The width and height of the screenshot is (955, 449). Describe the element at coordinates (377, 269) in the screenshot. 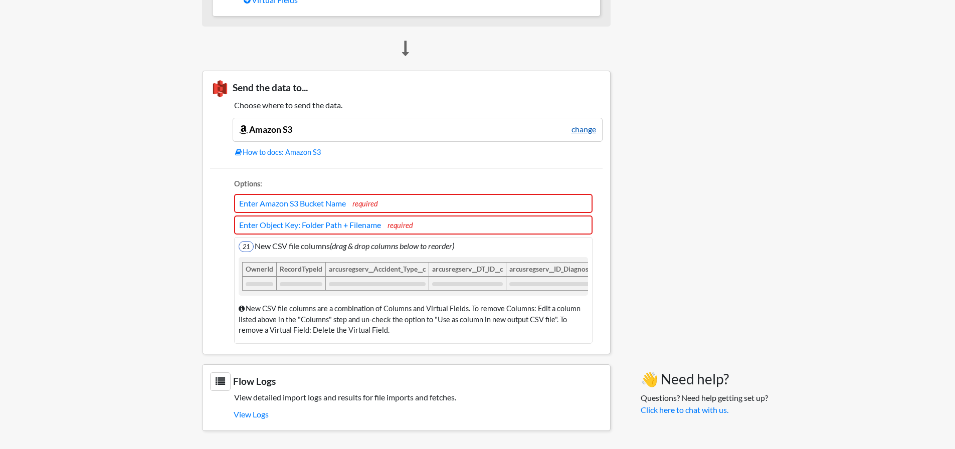

I see `div: arcusregserv__Accident_Type__c` at that location.